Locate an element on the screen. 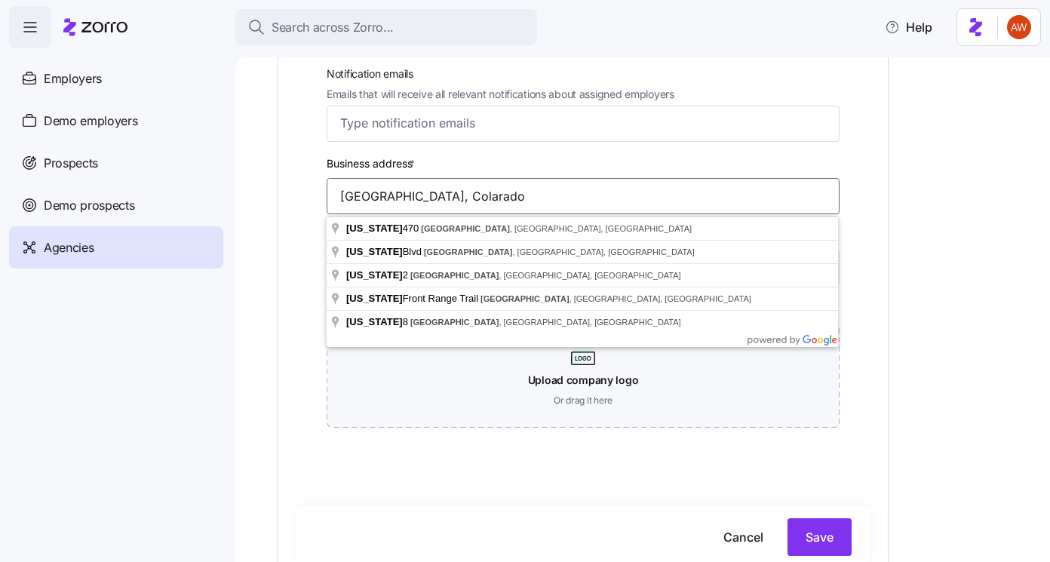 This screenshot has height=562, width=1050. button: Search across Zorro... is located at coordinates (386, 27).